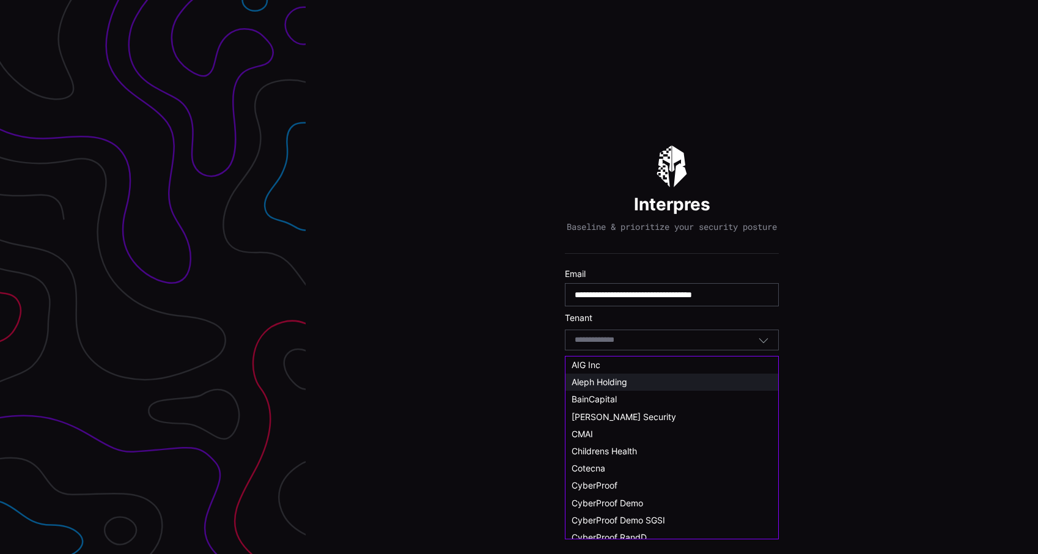 The height and width of the screenshot is (554, 1038). Describe the element at coordinates (582, 433) in the screenshot. I see `span: CMAI` at that location.